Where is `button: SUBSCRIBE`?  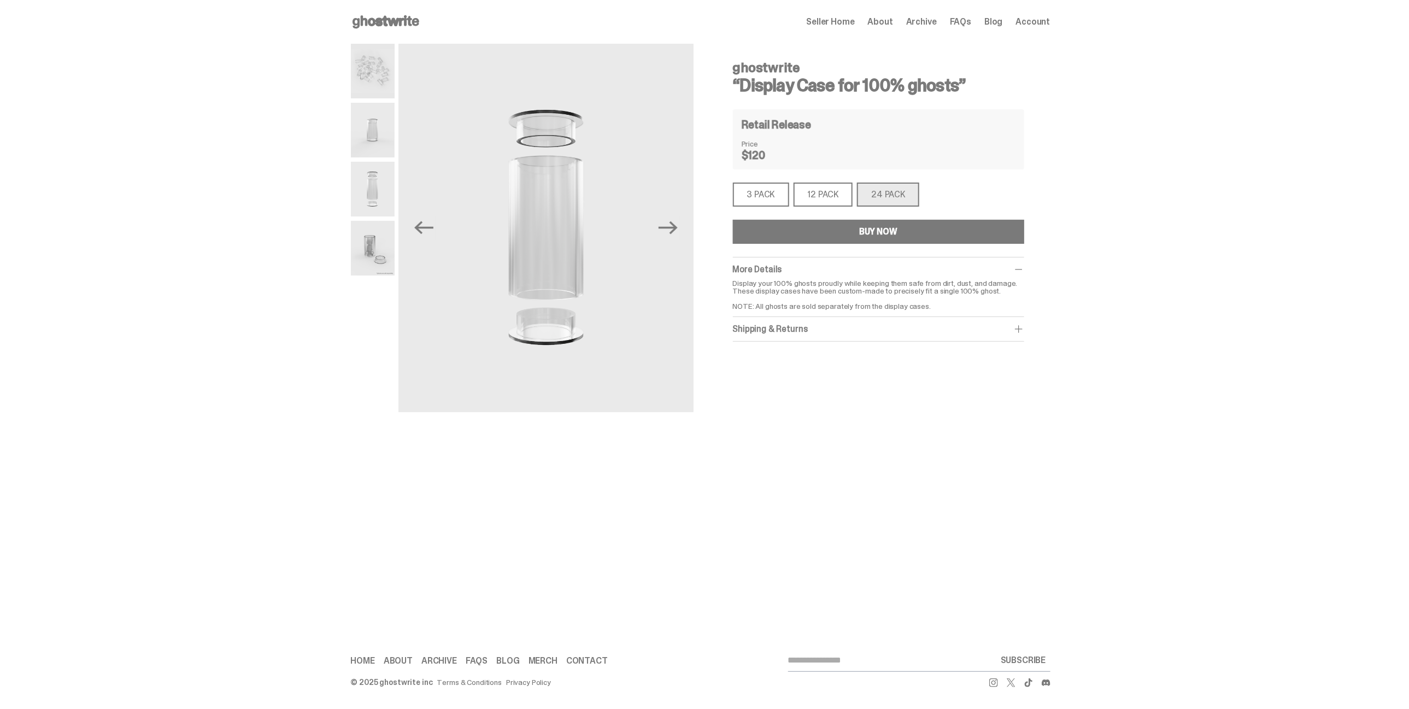
button: SUBSCRIBE is located at coordinates (1023, 660).